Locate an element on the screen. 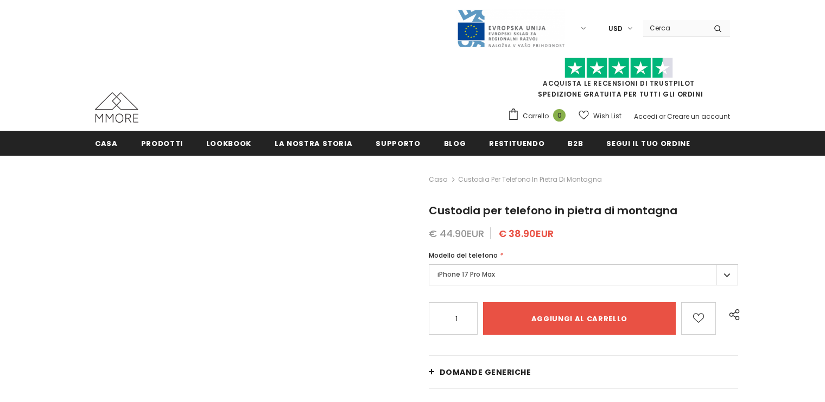 This screenshot has height=402, width=825. a: Blog is located at coordinates (455, 143).